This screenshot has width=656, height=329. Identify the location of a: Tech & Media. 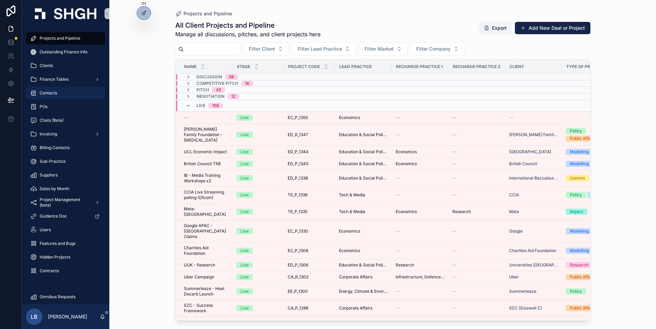
(363, 212).